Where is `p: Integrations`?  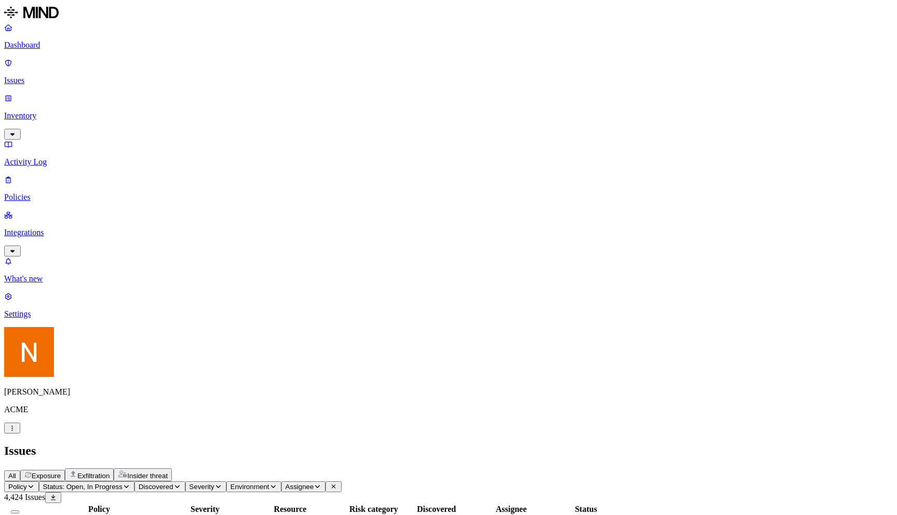
p: Integrations is located at coordinates (448, 233).